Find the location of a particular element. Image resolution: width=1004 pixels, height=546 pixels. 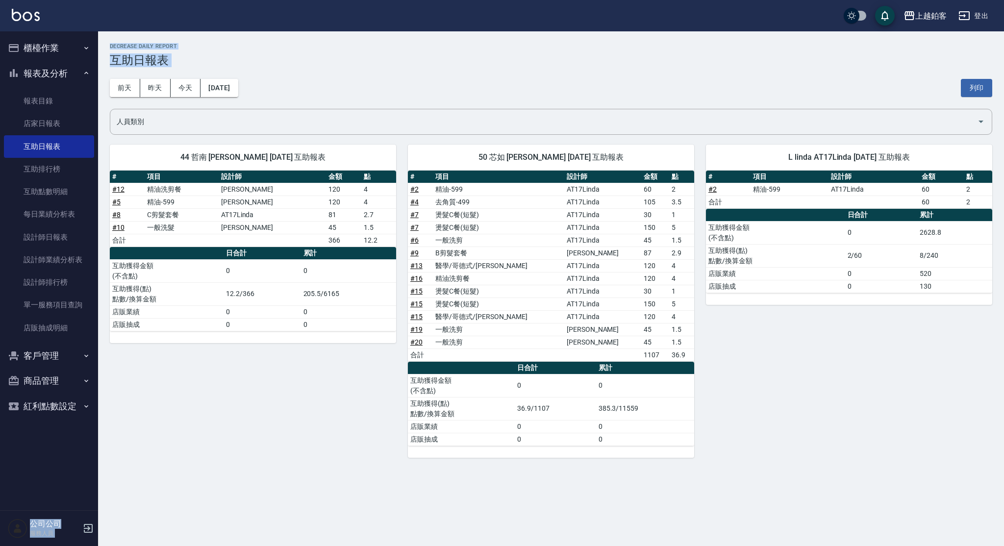

td: 150 is located at coordinates (655, 304).